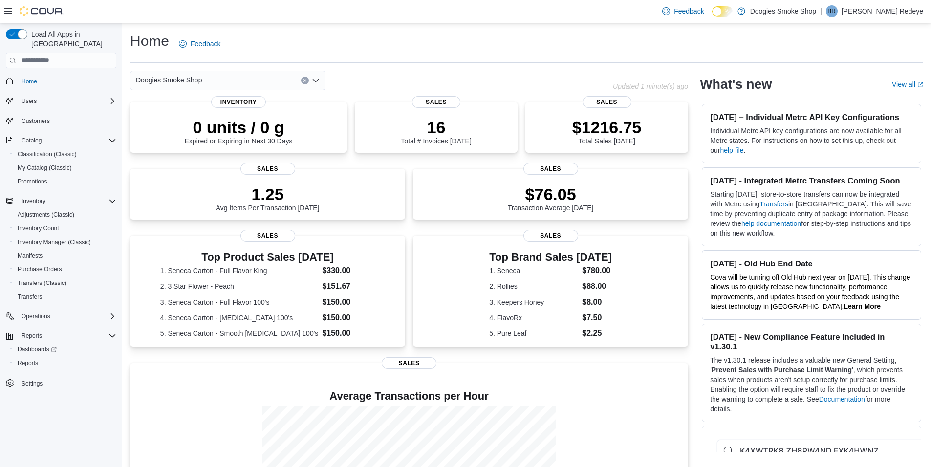 This screenshot has width=931, height=467. I want to click on strong: Prevent Sales with Purchase Limit Warning, so click(781, 370).